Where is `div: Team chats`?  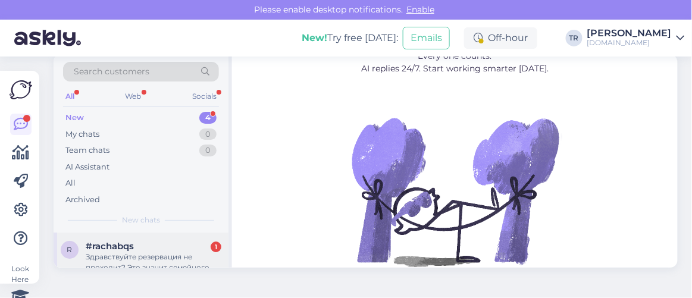 div: Team chats is located at coordinates (87, 151).